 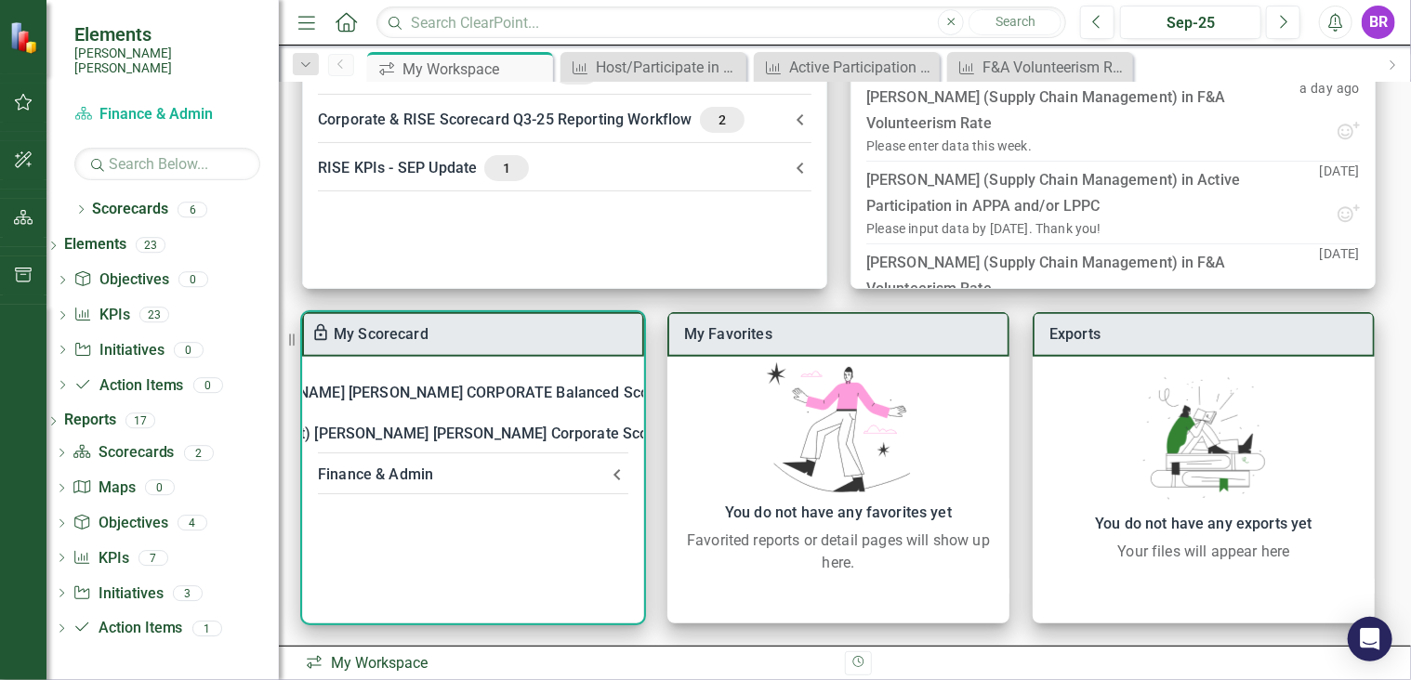 What do you see at coordinates (1190, 23) in the screenshot?
I see `div: Sep-25` at bounding box center [1190, 23].